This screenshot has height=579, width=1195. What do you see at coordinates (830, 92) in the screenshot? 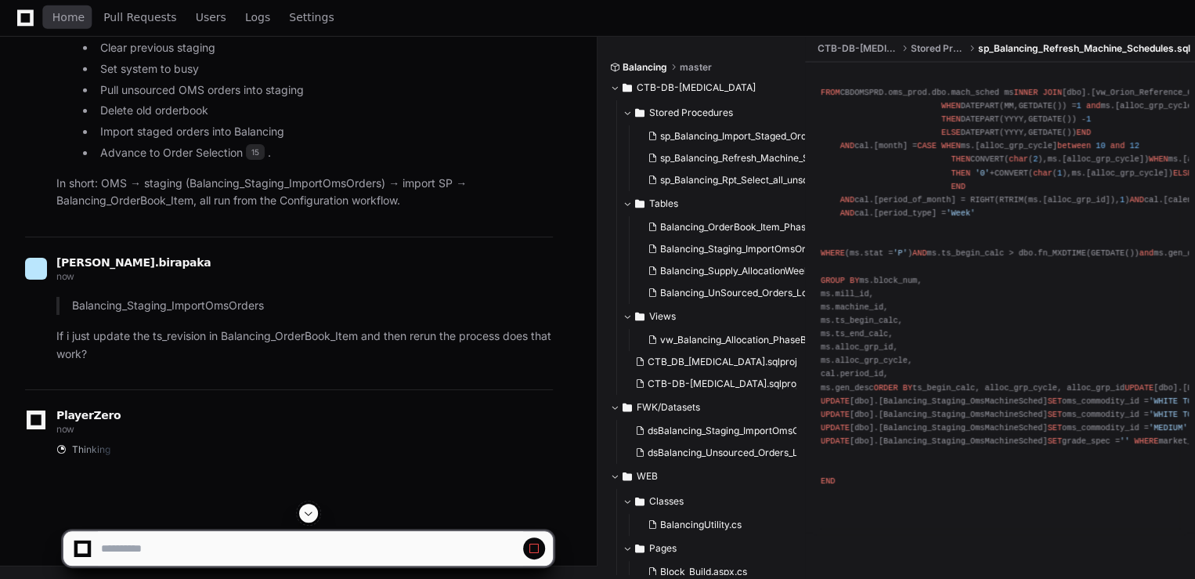
I see `span: FROM` at bounding box center [830, 92].